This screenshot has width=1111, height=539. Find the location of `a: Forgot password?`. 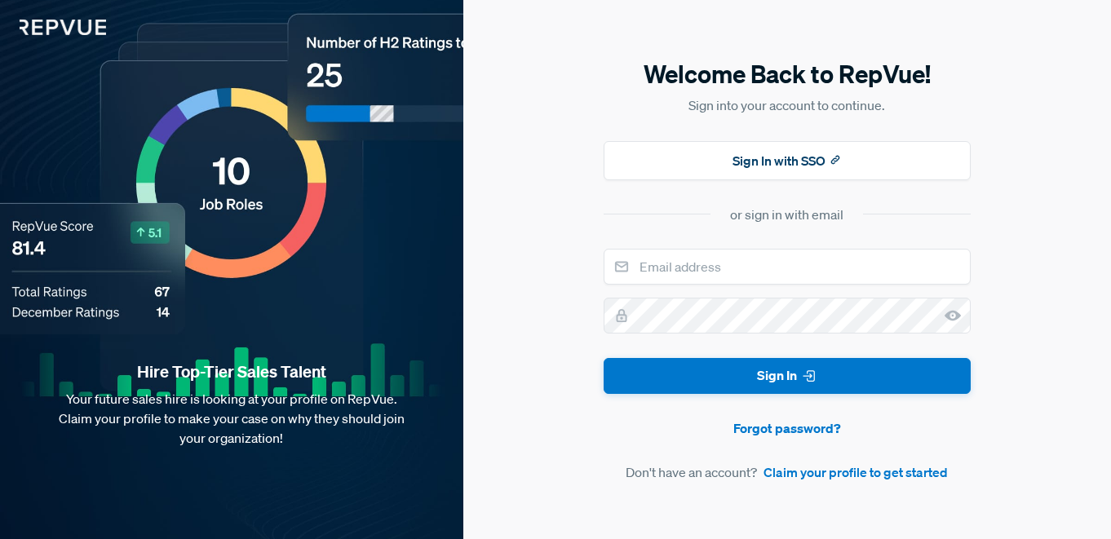

a: Forgot password? is located at coordinates (787, 428).